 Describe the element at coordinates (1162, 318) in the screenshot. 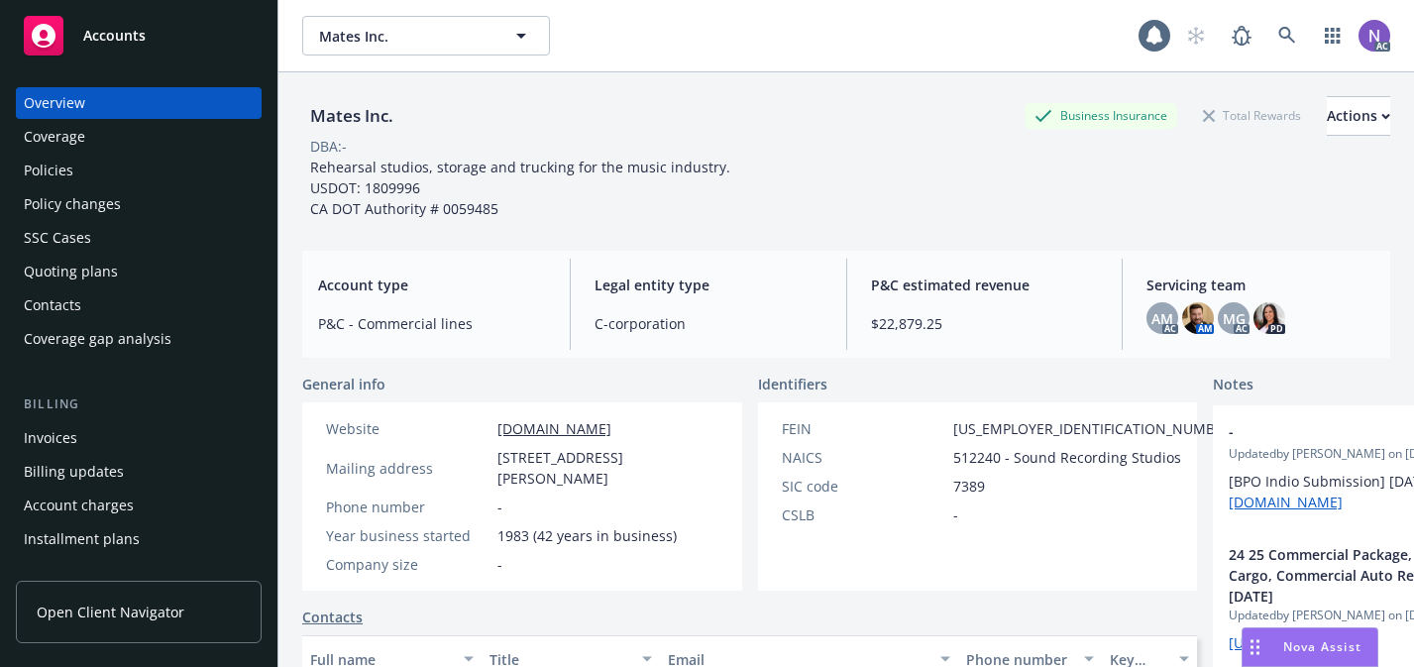

I see `span: AM` at that location.